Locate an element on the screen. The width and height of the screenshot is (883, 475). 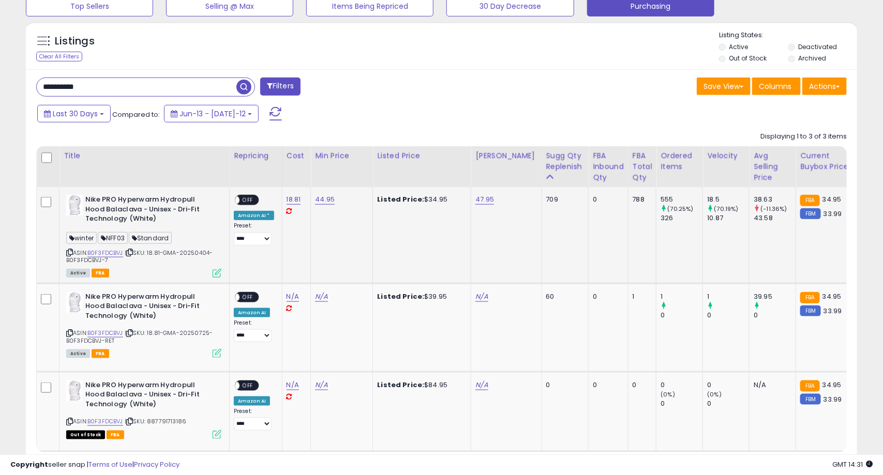
div: 326 is located at coordinates (681, 218).